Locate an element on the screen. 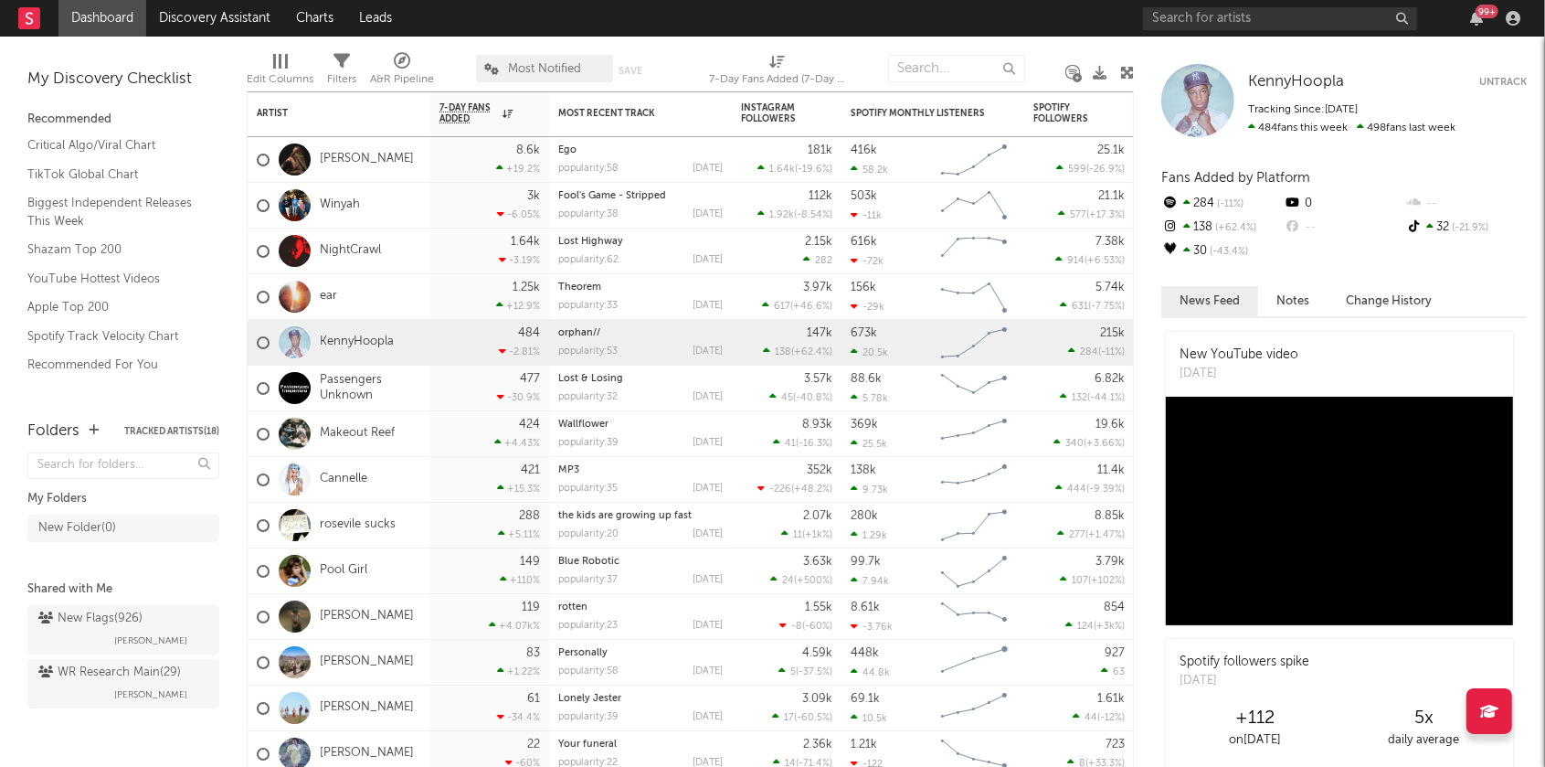 The height and width of the screenshot is (767, 1545). div: +110 % is located at coordinates (520, 579).